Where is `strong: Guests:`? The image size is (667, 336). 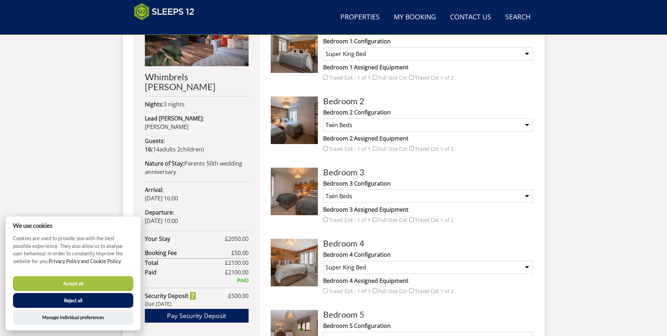
strong: Guests: is located at coordinates (155, 141).